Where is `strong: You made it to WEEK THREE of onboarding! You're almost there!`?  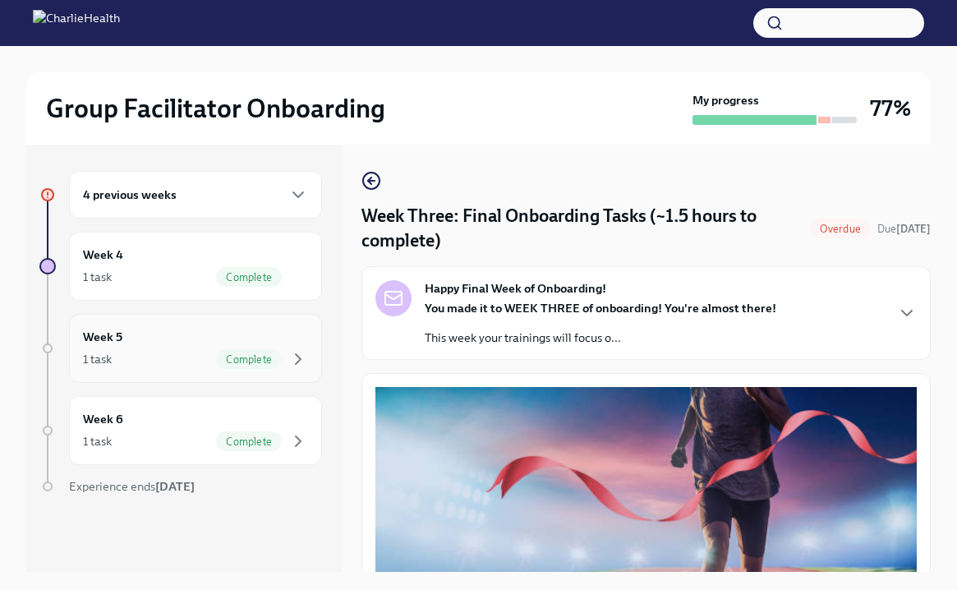
strong: You made it to WEEK THREE of onboarding! You're almost there! is located at coordinates (600, 308).